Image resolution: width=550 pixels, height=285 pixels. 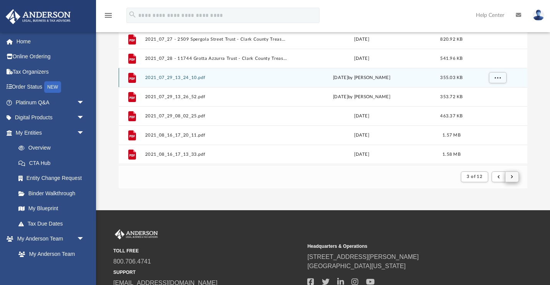 I want to click on a: Entity Change Request, so click(x=53, y=178).